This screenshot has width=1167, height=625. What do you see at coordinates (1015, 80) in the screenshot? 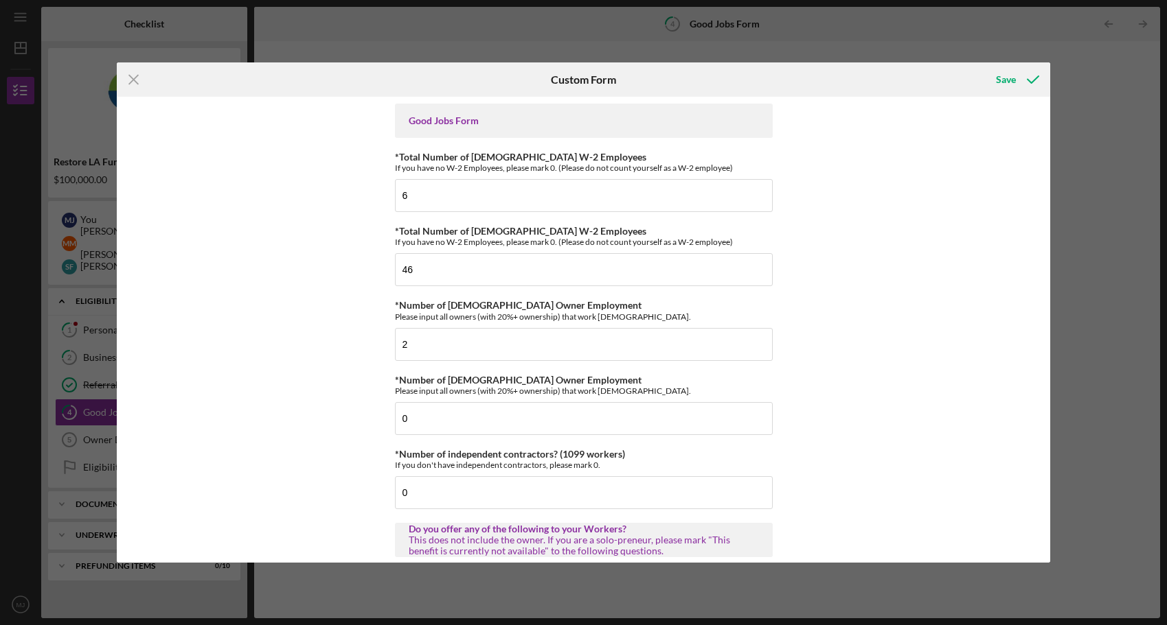
I see `button: Save` at bounding box center [1015, 80].